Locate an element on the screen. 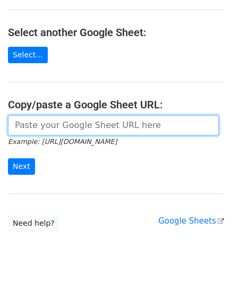 This screenshot has width=232, height=281. a: Select... is located at coordinates (28, 55).